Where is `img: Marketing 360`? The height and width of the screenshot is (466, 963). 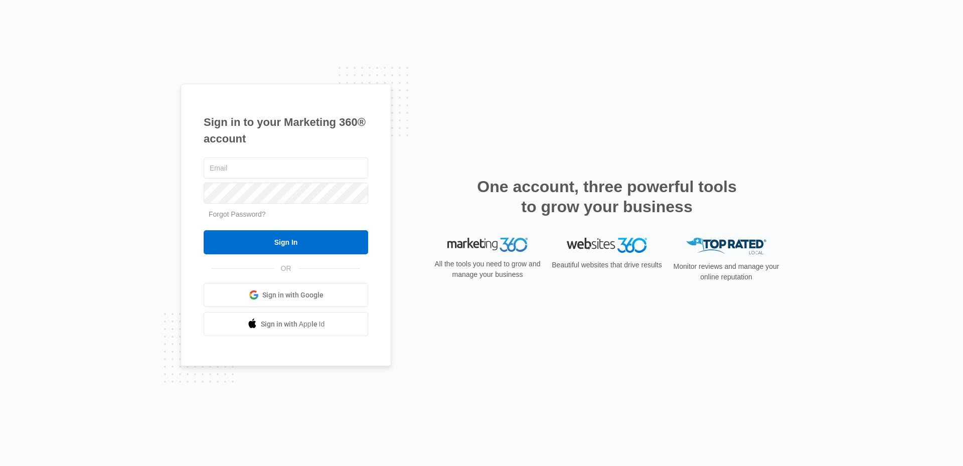 img: Marketing 360 is located at coordinates (488, 245).